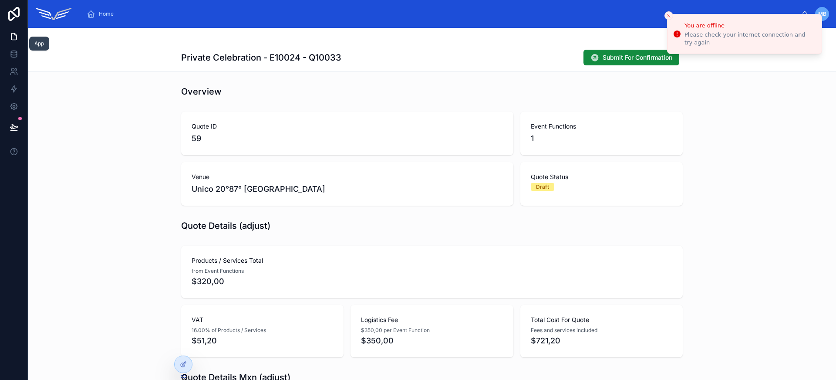 The image size is (836, 380). Describe the element at coordinates (602, 126) in the screenshot. I see `span: Event Functions` at that location.